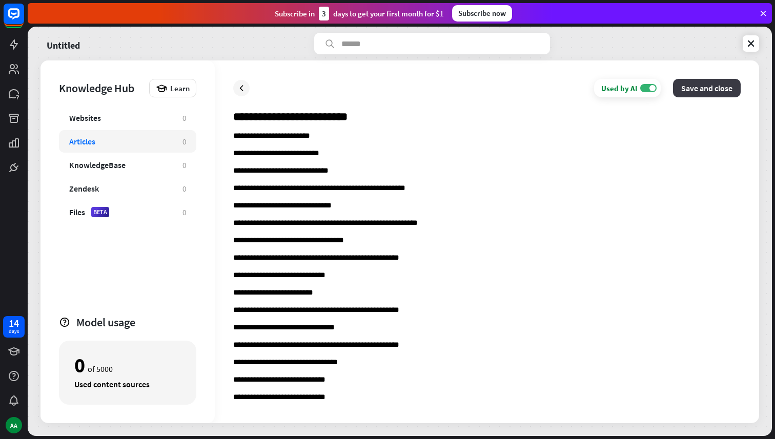 This screenshot has height=439, width=775. I want to click on span: Learn, so click(180, 88).